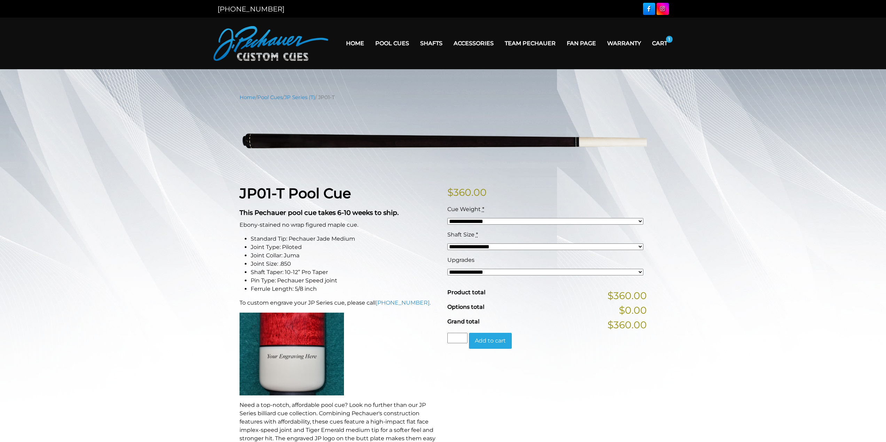  What do you see at coordinates (345, 289) in the screenshot?
I see `li: Ferrule Length: 5/8 inch` at bounding box center [345, 289].